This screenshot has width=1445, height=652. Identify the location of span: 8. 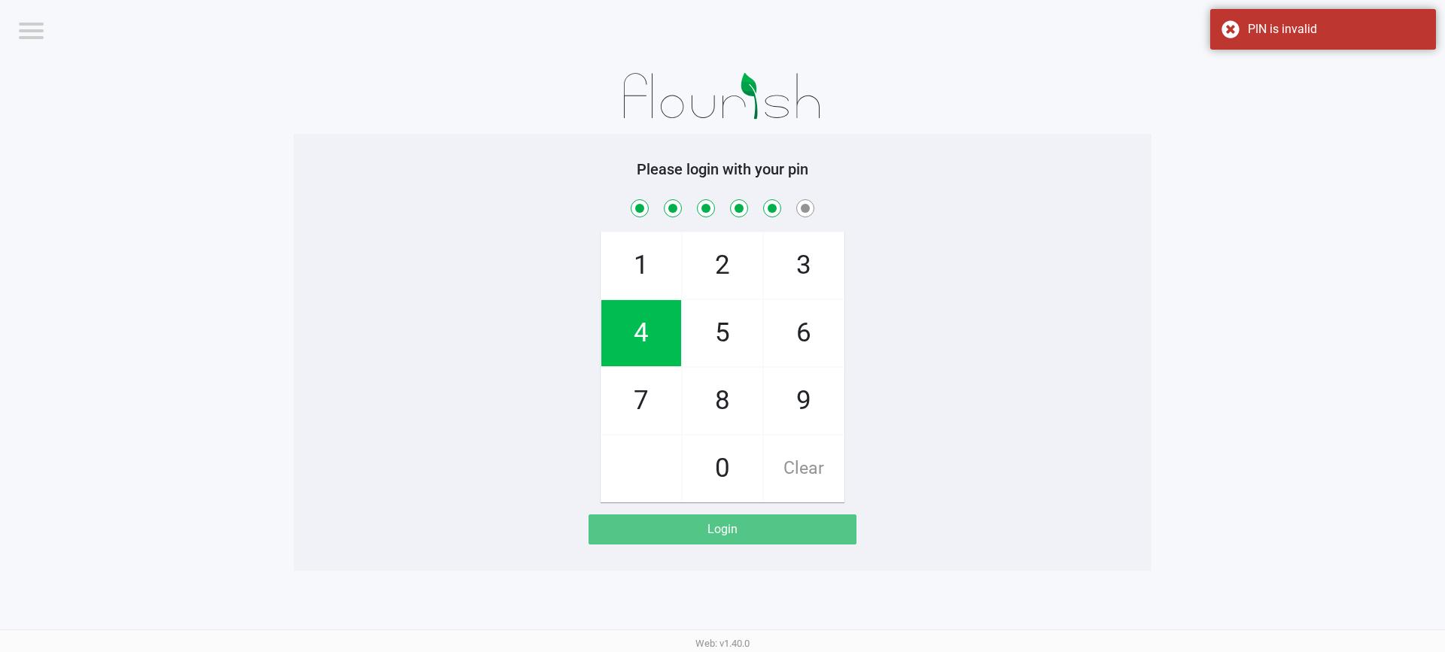
(722, 401).